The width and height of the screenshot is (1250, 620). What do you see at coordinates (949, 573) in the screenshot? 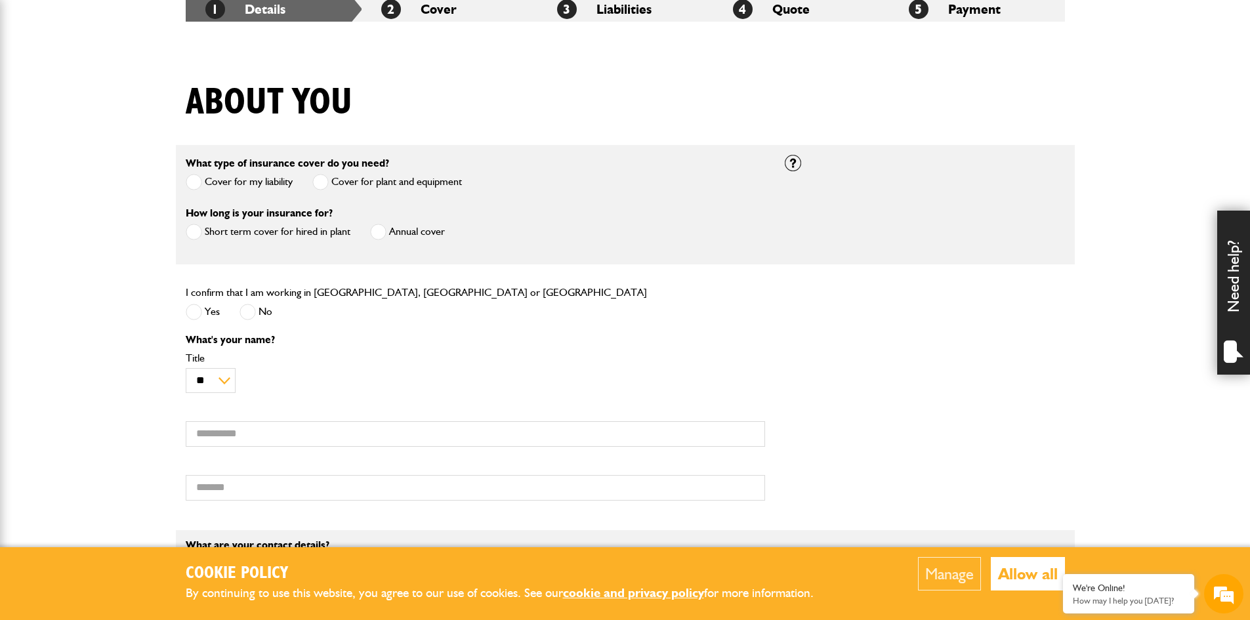
I see `button: Manage` at bounding box center [949, 573].